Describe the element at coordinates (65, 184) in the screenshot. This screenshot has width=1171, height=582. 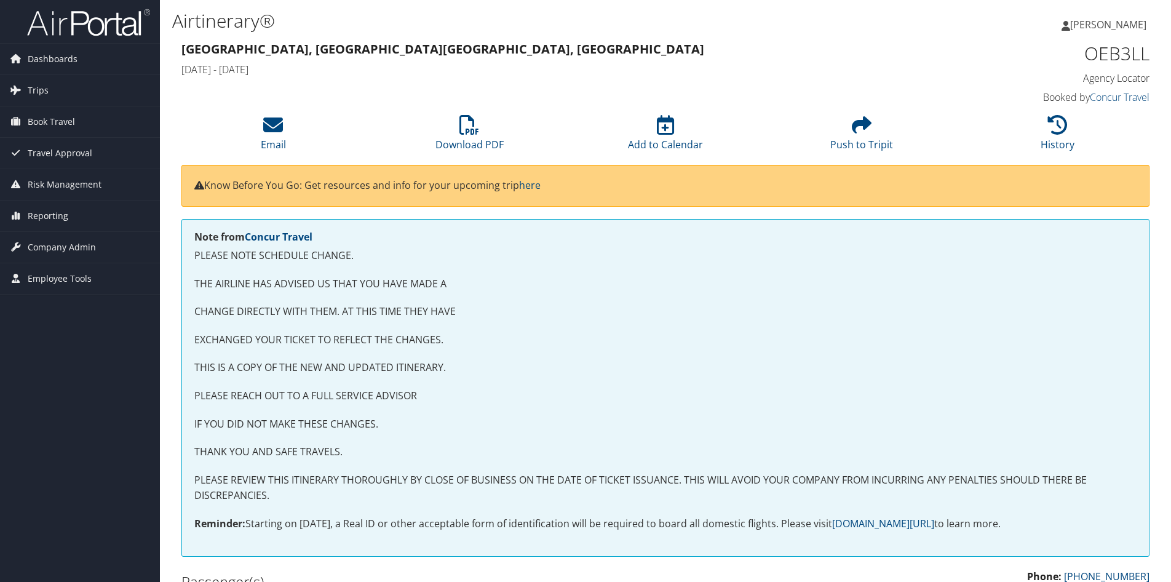
I see `span: Risk Management` at that location.